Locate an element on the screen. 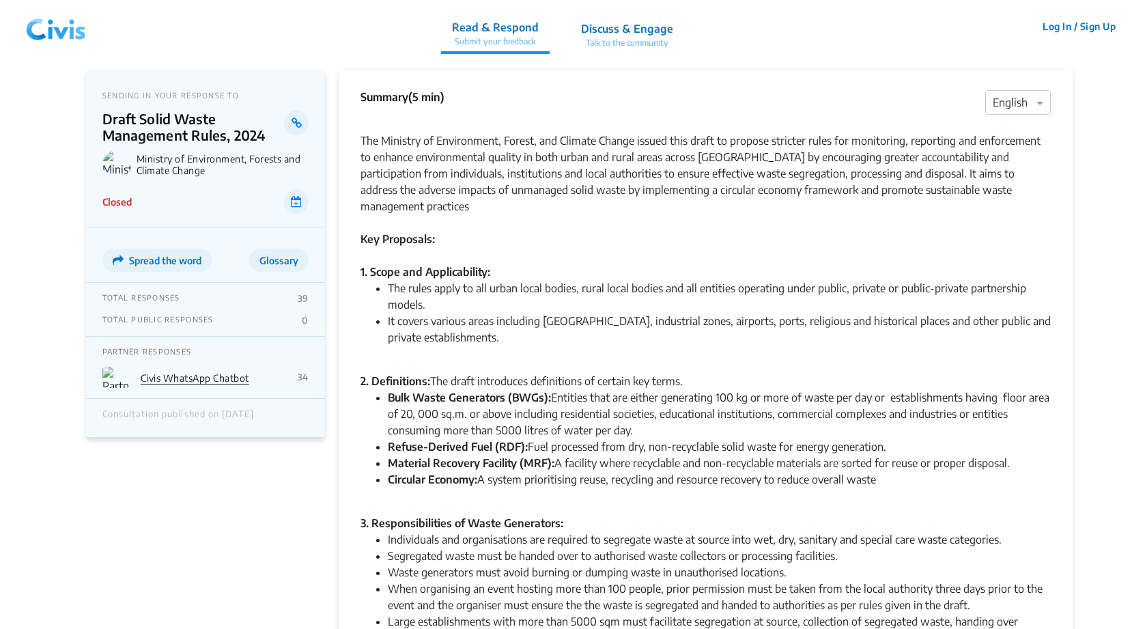 This screenshot has height=629, width=1145. strong: Bulk Waste Generators (BWGs): is located at coordinates (469, 397).